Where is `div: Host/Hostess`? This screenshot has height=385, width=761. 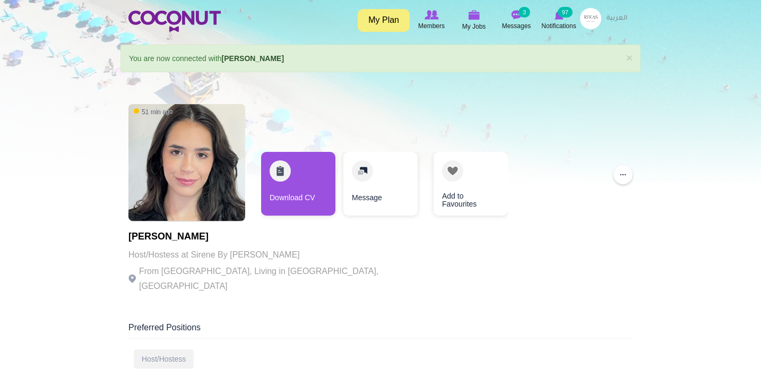
div: Host/Hostess is located at coordinates (164, 359).